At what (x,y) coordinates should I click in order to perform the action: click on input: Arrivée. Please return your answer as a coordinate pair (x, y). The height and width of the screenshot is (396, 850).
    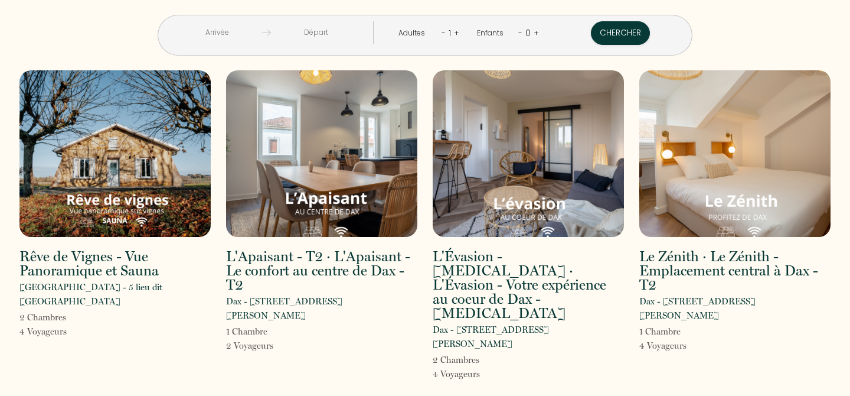
    Looking at the image, I should click on (217, 32).